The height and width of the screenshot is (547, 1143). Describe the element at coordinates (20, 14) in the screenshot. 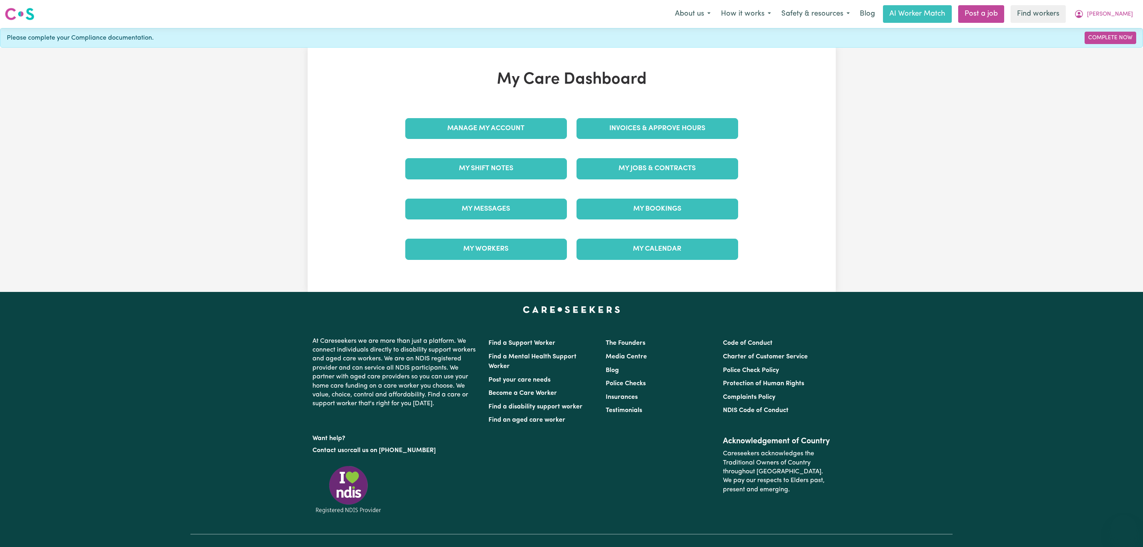

I see `img: Careseekers logo` at that location.